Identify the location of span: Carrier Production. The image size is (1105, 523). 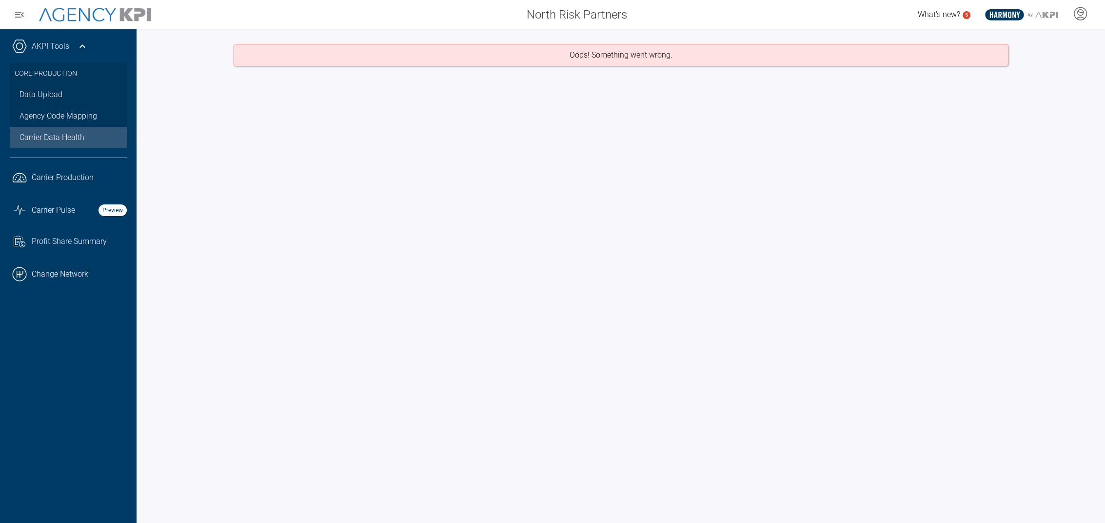
(62, 178).